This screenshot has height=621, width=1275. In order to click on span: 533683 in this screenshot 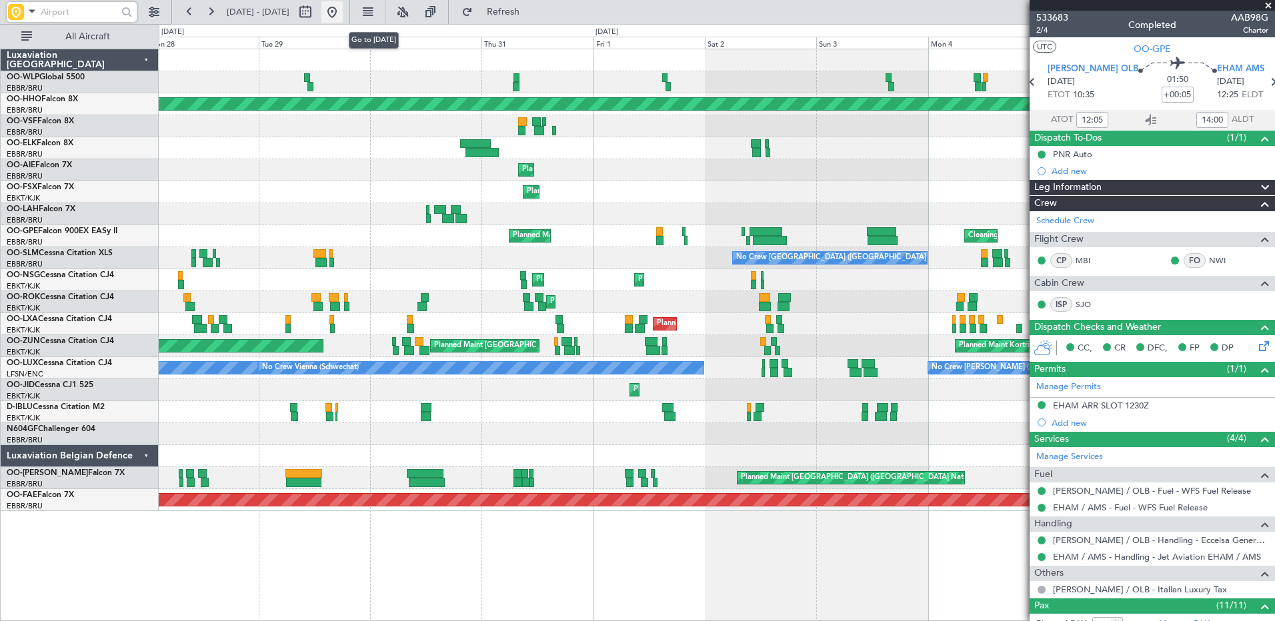, I will do `click(1052, 17)`.